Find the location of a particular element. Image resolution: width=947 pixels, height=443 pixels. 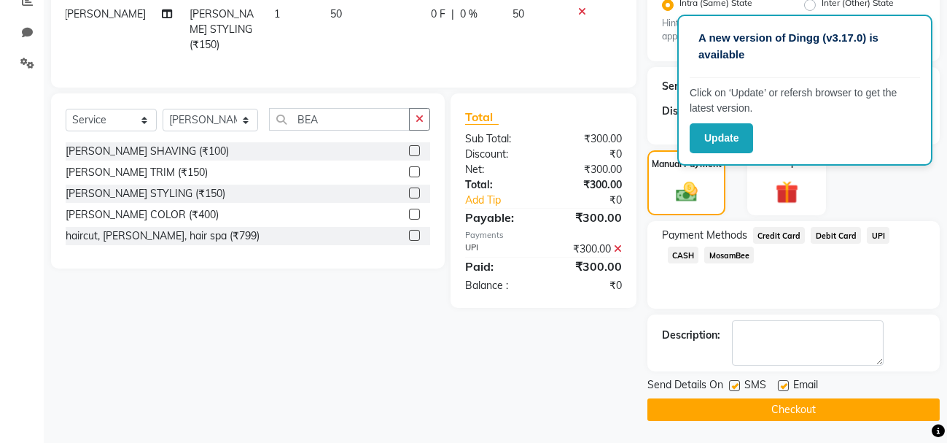

span: Send Details On is located at coordinates (685, 386).